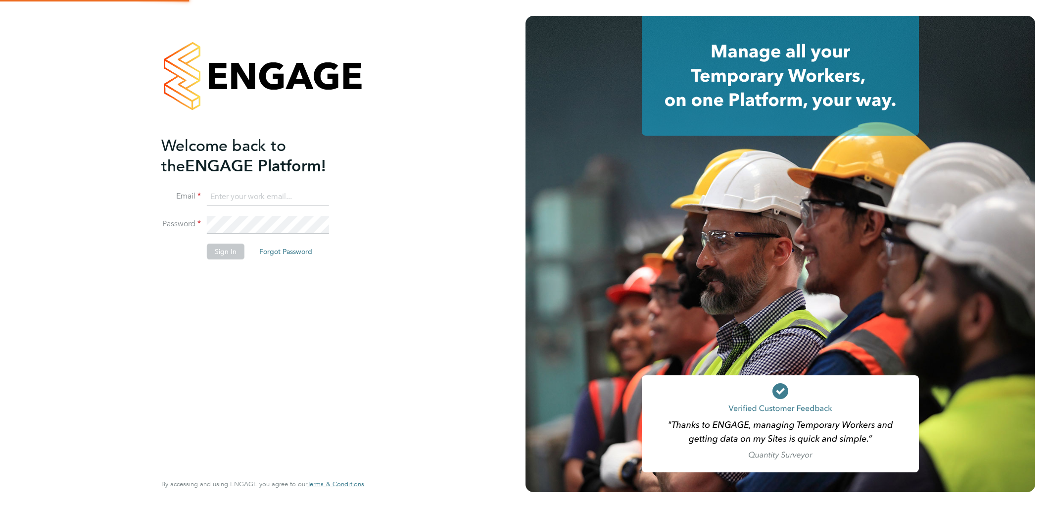  I want to click on span: Terms & Conditions, so click(336, 484).